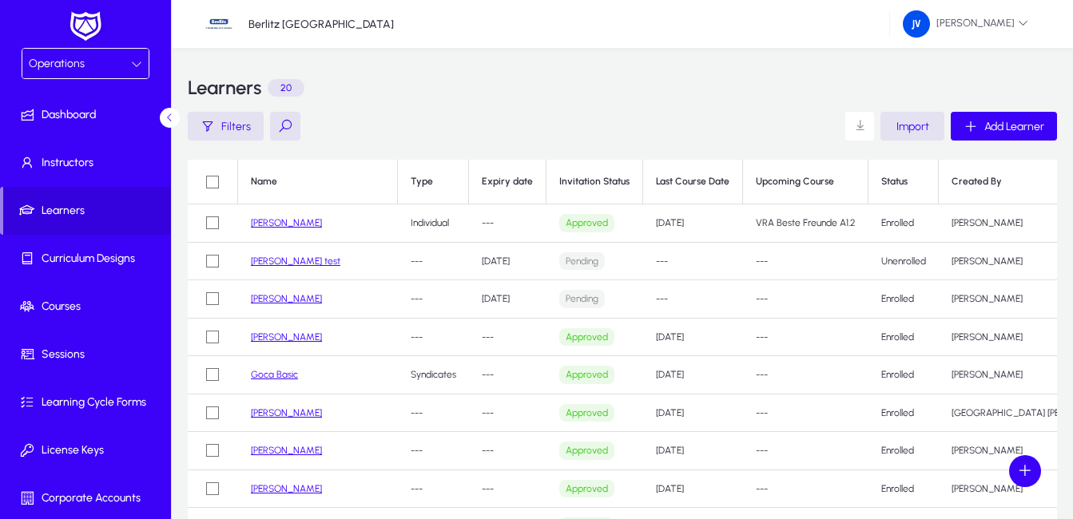 Image resolution: width=1073 pixels, height=519 pixels. What do you see at coordinates (89, 115) in the screenshot?
I see `span: Dashboard` at bounding box center [89, 115].